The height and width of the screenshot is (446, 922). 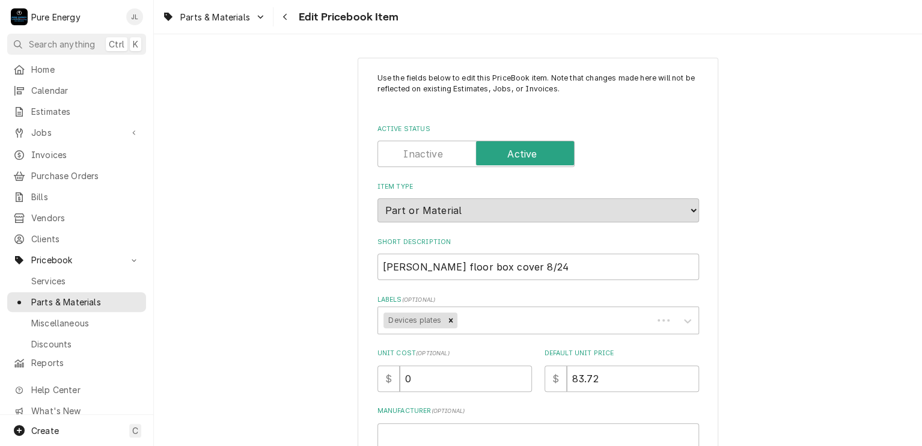 What do you see at coordinates (85, 111) in the screenshot?
I see `span: Estimates` at bounding box center [85, 111].